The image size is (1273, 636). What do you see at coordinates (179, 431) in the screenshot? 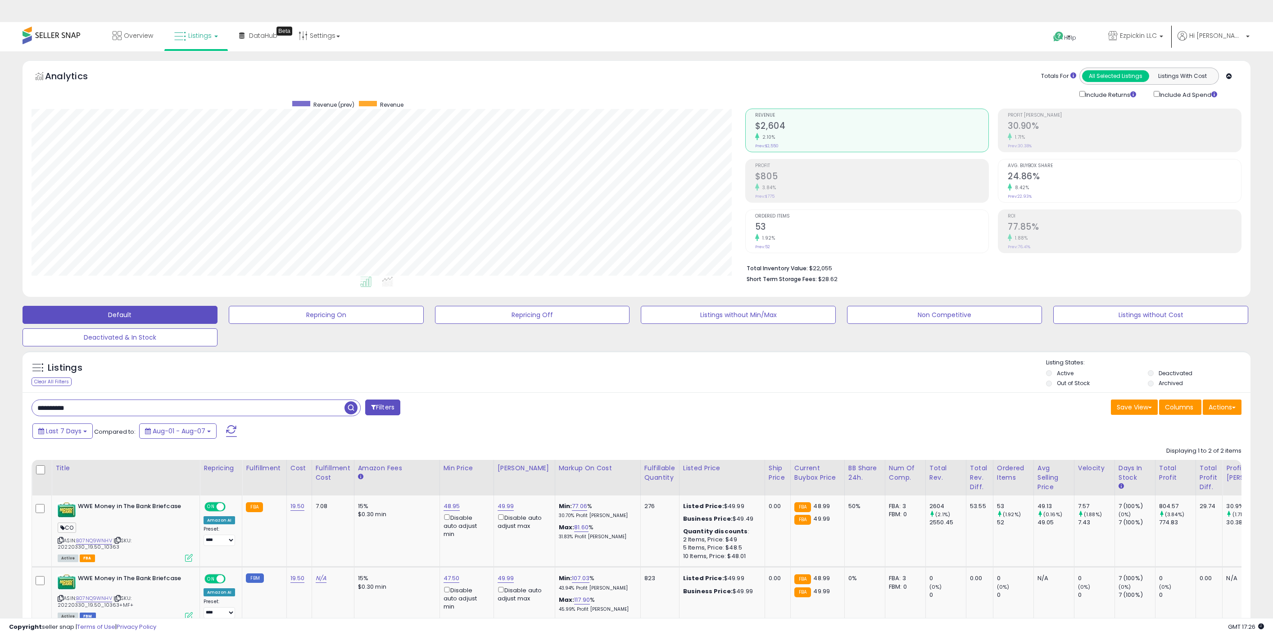
I see `span: Aug-01 - Aug-07` at bounding box center [179, 431].